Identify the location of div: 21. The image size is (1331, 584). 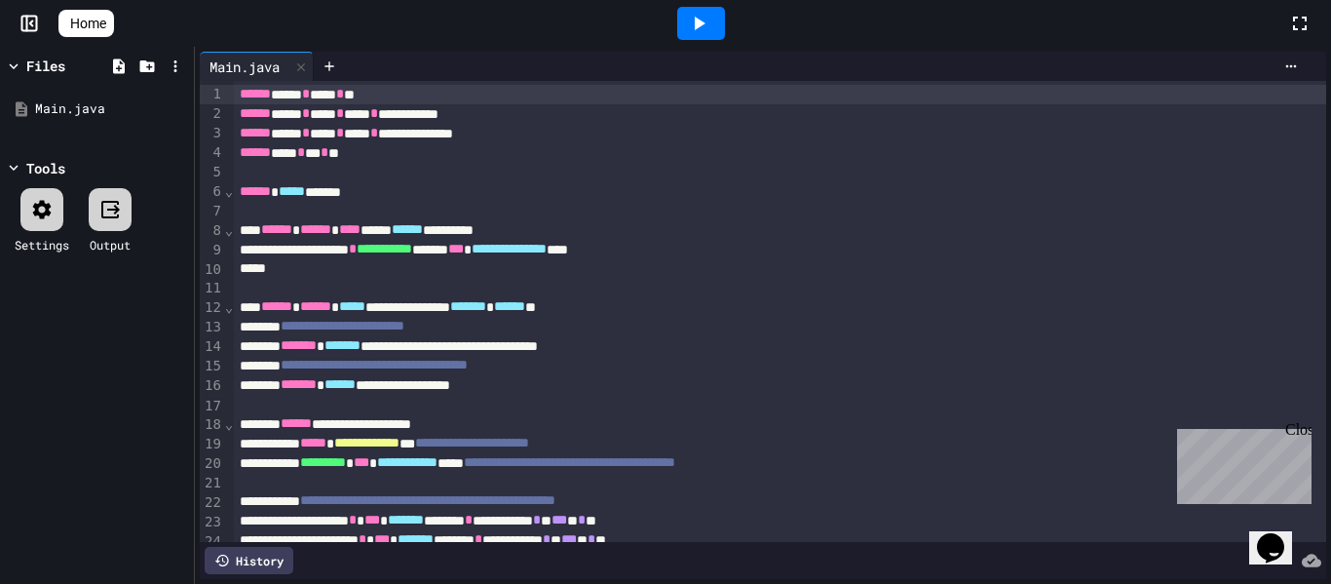
(211, 483).